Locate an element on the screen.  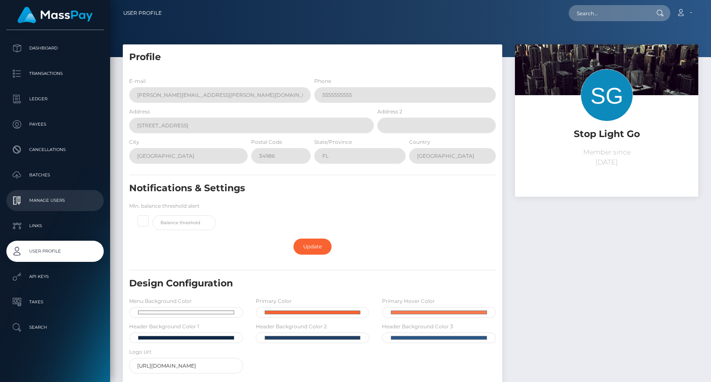
p: Batches is located at coordinates (55, 175).